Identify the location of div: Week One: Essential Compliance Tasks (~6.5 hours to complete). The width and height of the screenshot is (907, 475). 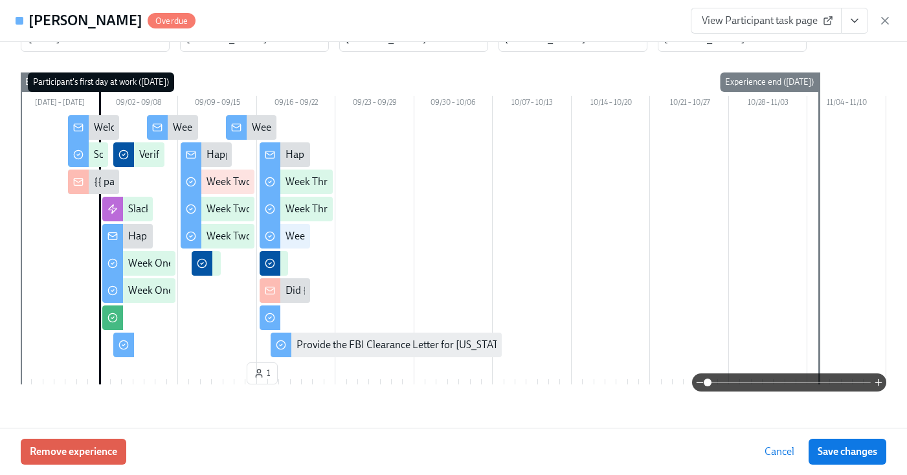
(269, 291).